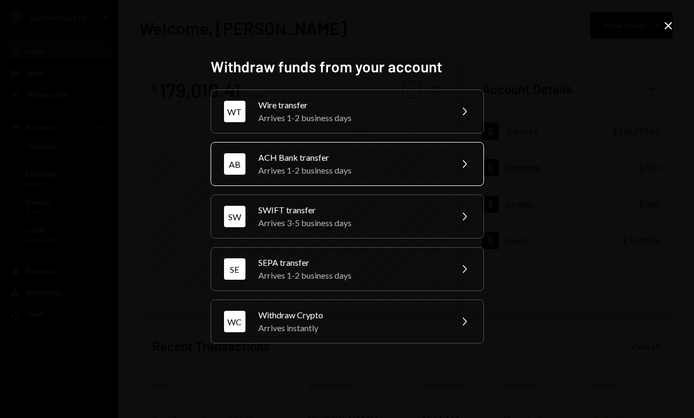 The height and width of the screenshot is (418, 694). Describe the element at coordinates (351, 210) in the screenshot. I see `div: SWIFT transfer` at that location.